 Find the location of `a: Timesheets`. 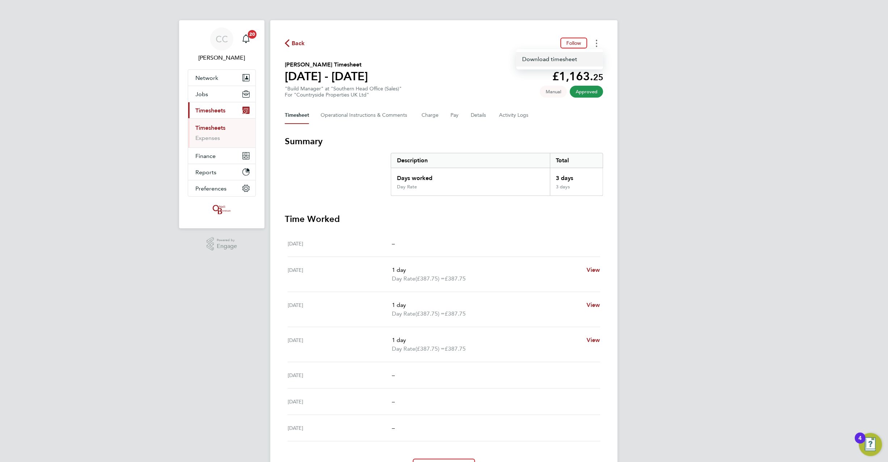

a: Timesheets is located at coordinates (210, 128).